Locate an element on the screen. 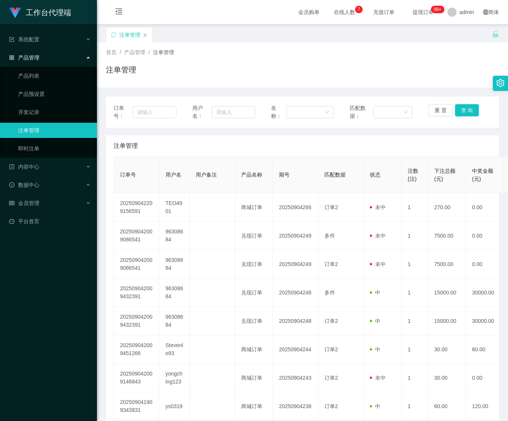  td: 96308684 is located at coordinates (175, 321).